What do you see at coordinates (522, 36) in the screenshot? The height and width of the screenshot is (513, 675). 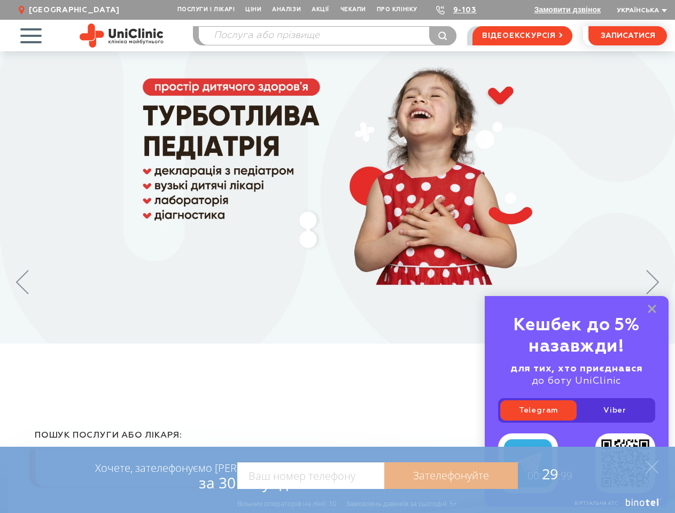 I see `a: відеоекскурсія` at bounding box center [522, 36].